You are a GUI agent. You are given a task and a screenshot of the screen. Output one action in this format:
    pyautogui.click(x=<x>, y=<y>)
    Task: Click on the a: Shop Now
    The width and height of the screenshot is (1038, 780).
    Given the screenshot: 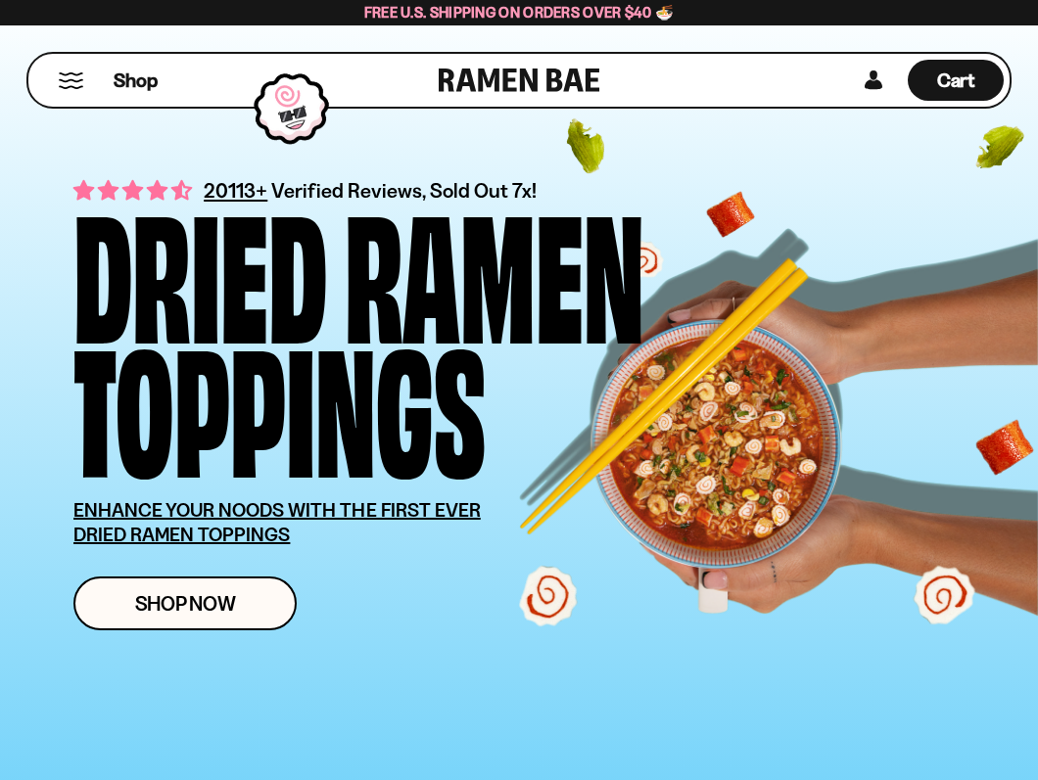 What is the action you would take?
    pyautogui.click(x=185, y=603)
    